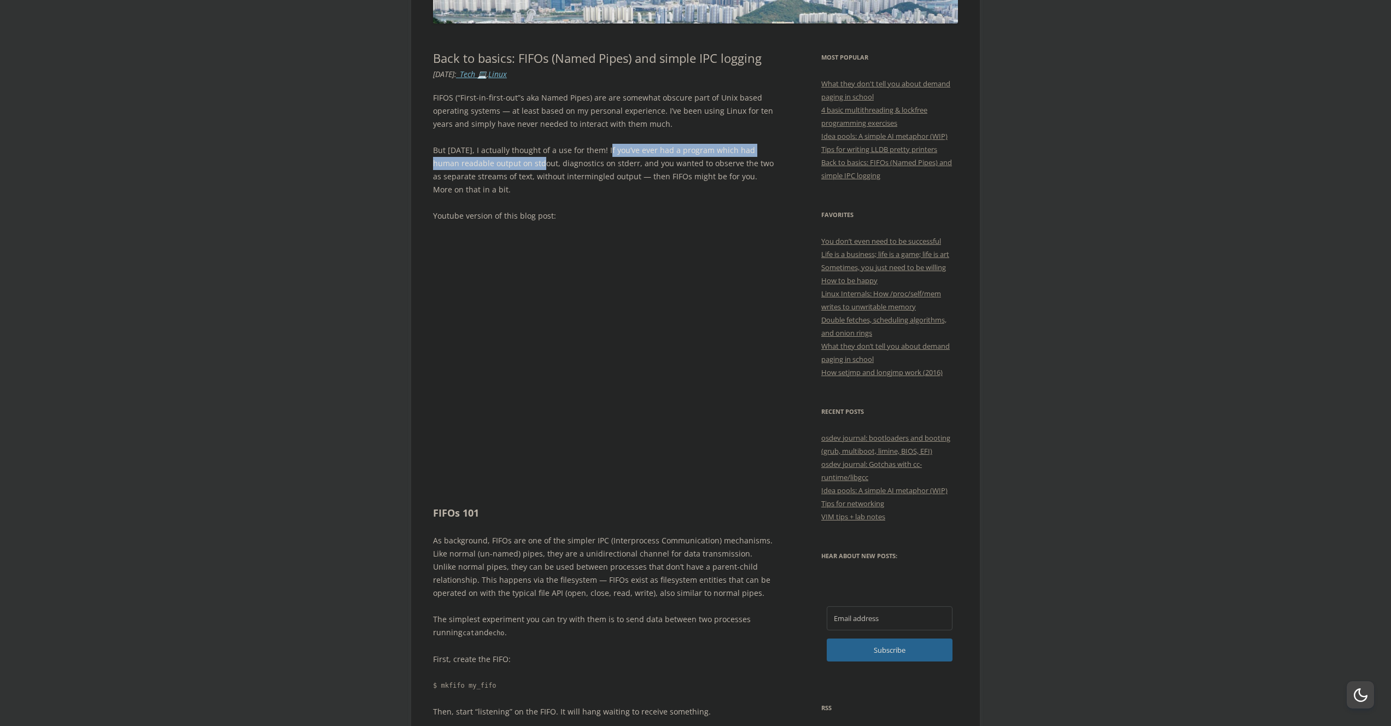  Describe the element at coordinates (604, 567) in the screenshot. I see `p: As background, FIFOs are one of the simpler IPC (Interprocess Communication) mechanisms. Like nor...` at that location.